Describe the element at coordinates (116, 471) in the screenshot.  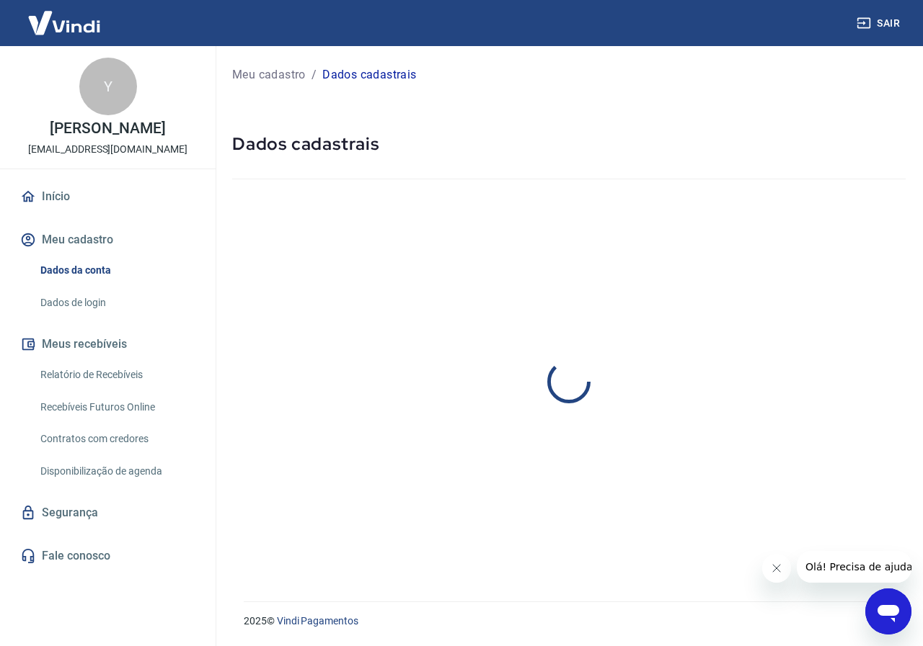
I see `a: Disponibilização de agenda` at that location.